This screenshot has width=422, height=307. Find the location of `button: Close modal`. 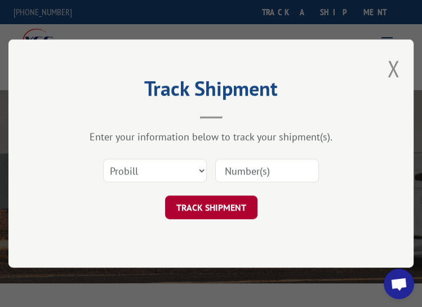

button: Close modal is located at coordinates (393, 68).